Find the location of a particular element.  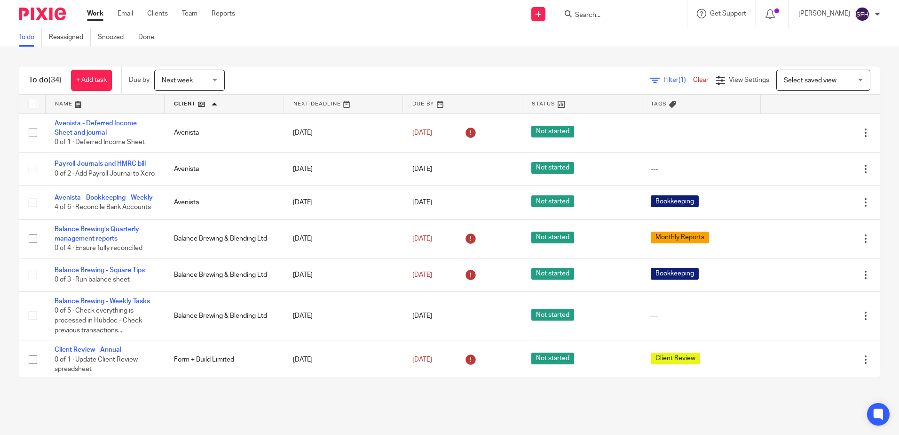

span: 0 of 3 · Run balance sheet is located at coordinates (92, 279).